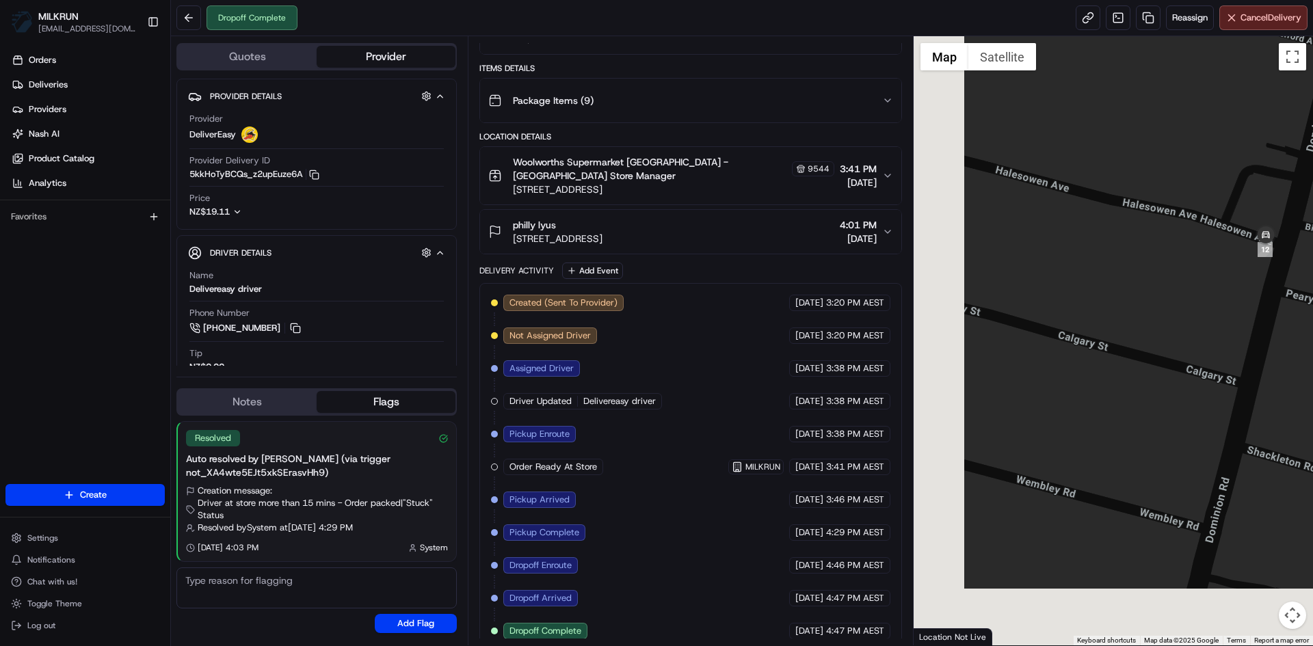  What do you see at coordinates (44, 134) in the screenshot?
I see `span: Nash AI` at bounding box center [44, 134].